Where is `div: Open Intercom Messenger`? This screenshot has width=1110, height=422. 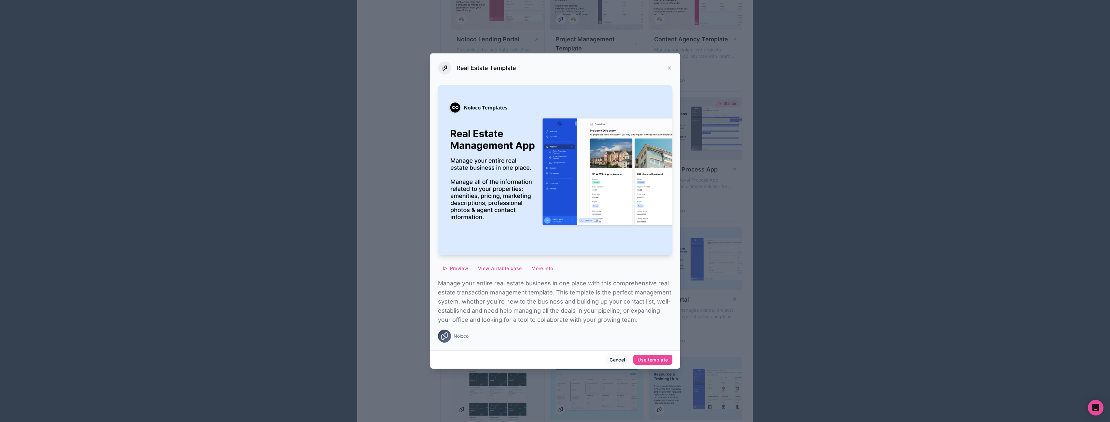 div: Open Intercom Messenger is located at coordinates (1096, 408).